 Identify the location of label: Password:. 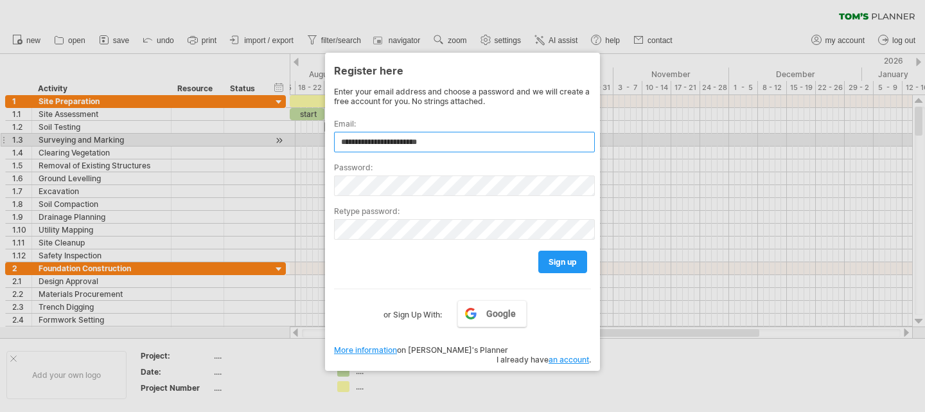
(463, 167).